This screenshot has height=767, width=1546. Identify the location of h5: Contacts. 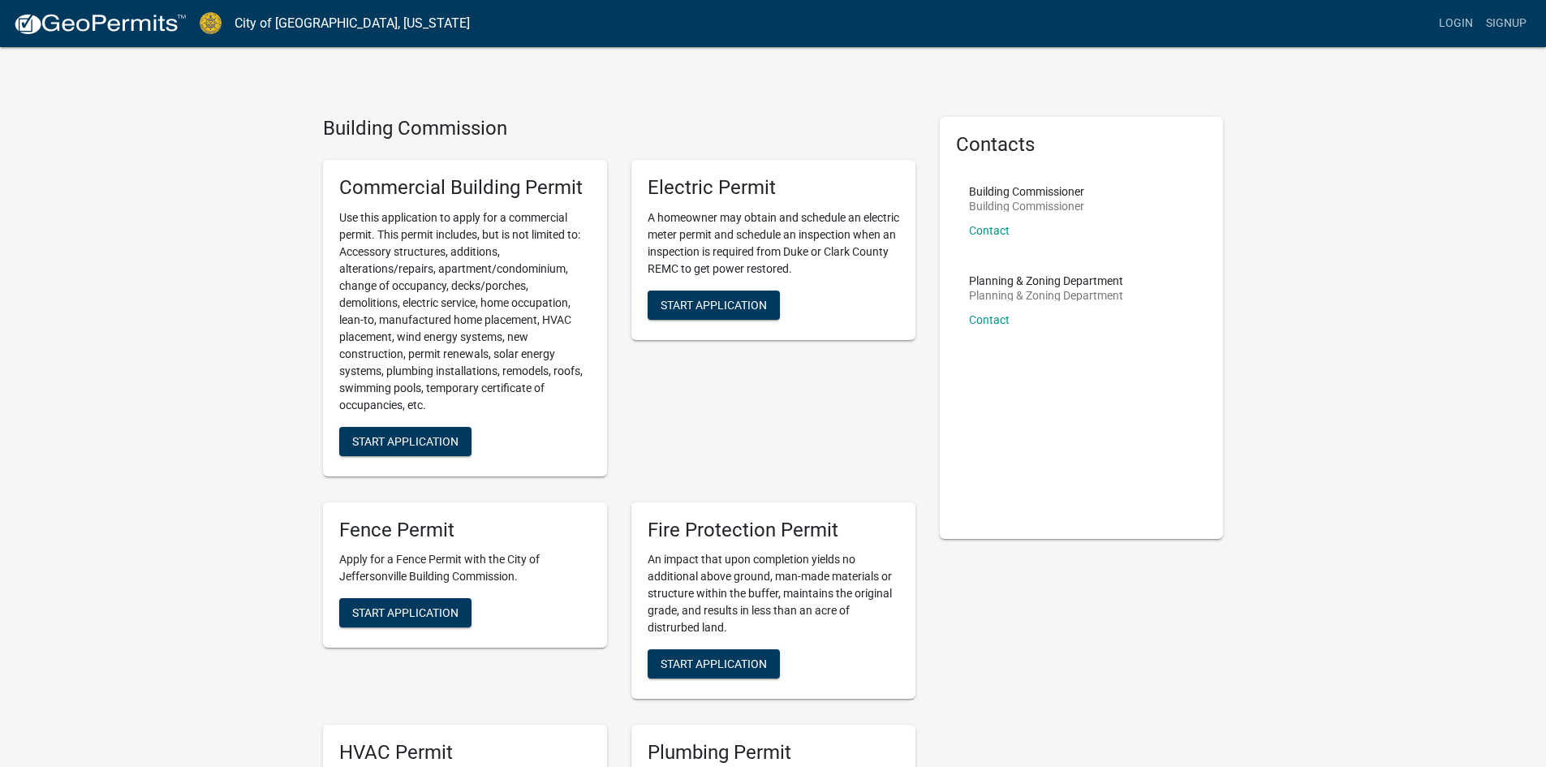
(1082, 144).